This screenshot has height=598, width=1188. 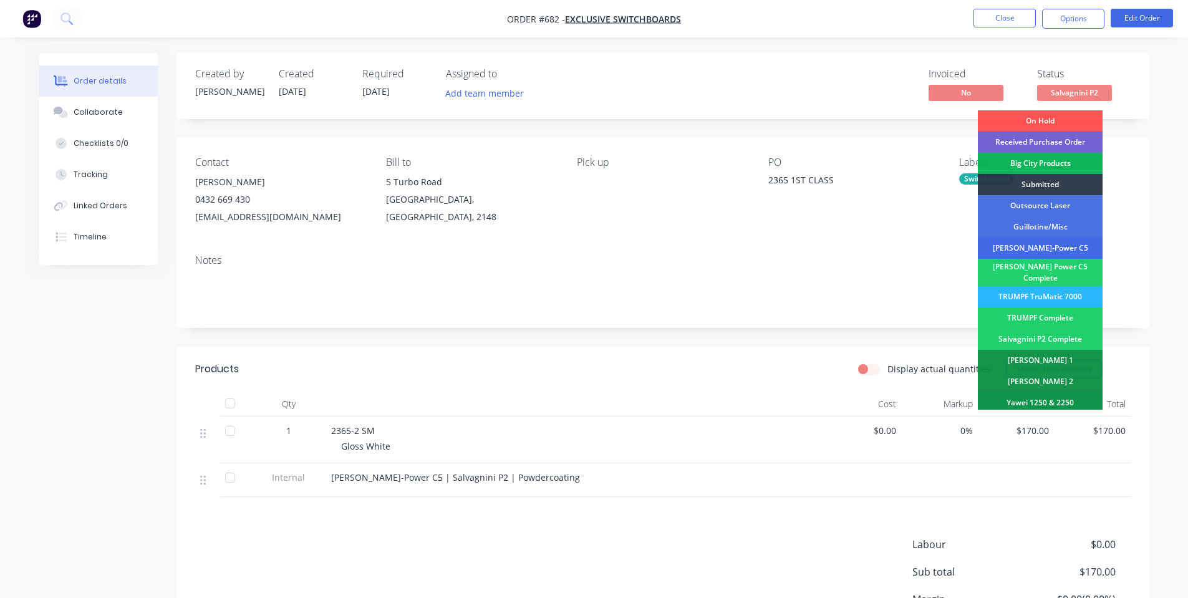 I want to click on div: Created, so click(x=313, y=74).